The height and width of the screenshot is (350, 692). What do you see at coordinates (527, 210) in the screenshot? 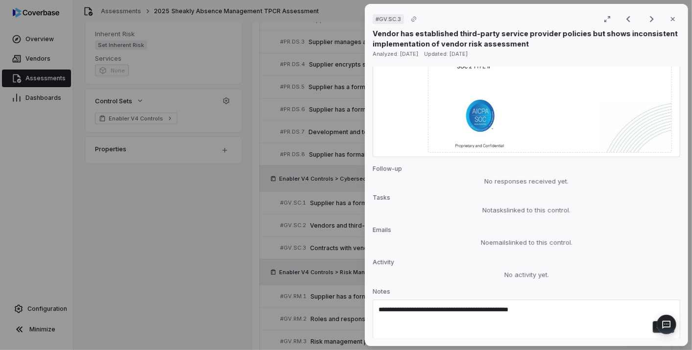
I see `span: No tasks linked to this control.` at bounding box center [527, 210].